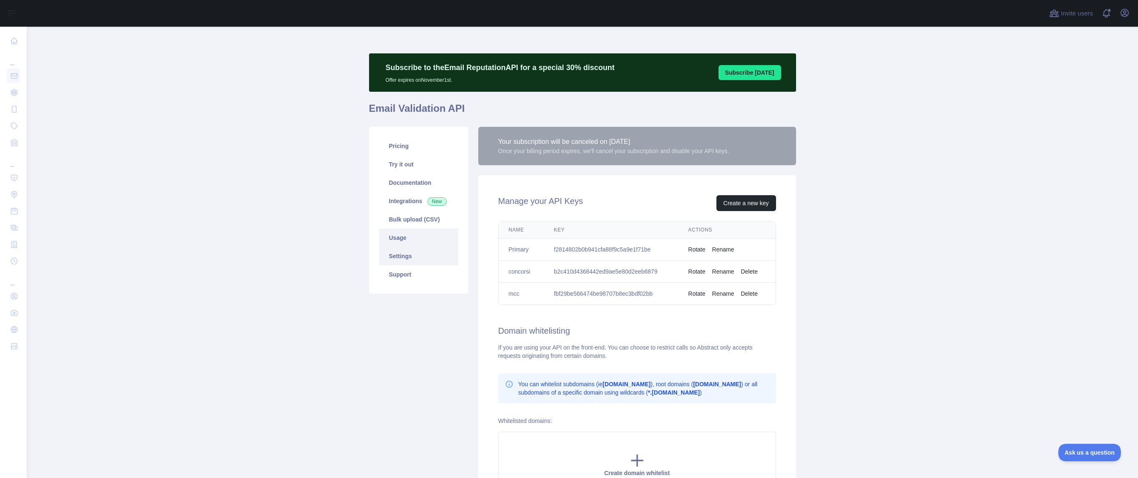 This screenshot has width=1138, height=478. I want to click on td: f2814802b0b941cfa88f9c5a9e1f71be, so click(611, 249).